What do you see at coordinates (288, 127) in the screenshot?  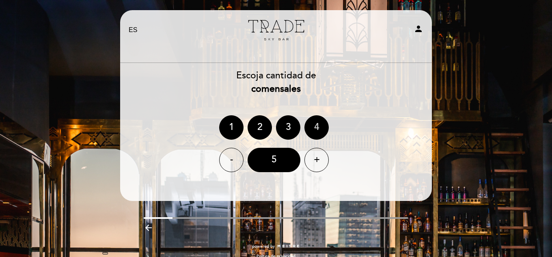 I see `div: 3` at bounding box center [288, 127].